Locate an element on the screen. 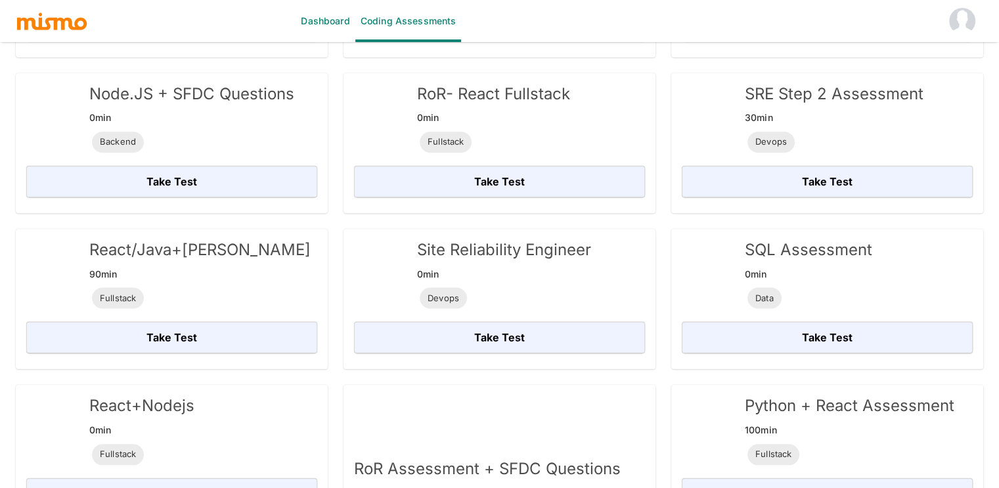 The width and height of the screenshot is (999, 488). h5: Site Reliability Engineer is located at coordinates (504, 250).